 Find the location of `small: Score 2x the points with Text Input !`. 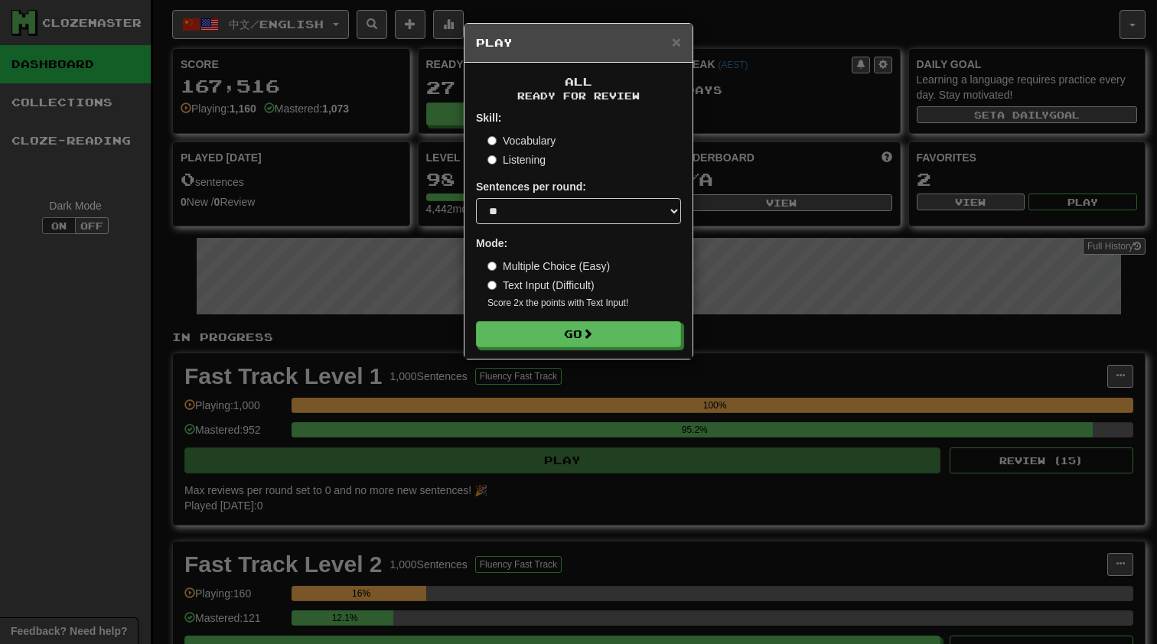

small: Score 2x the points with Text Input ! is located at coordinates (584, 303).